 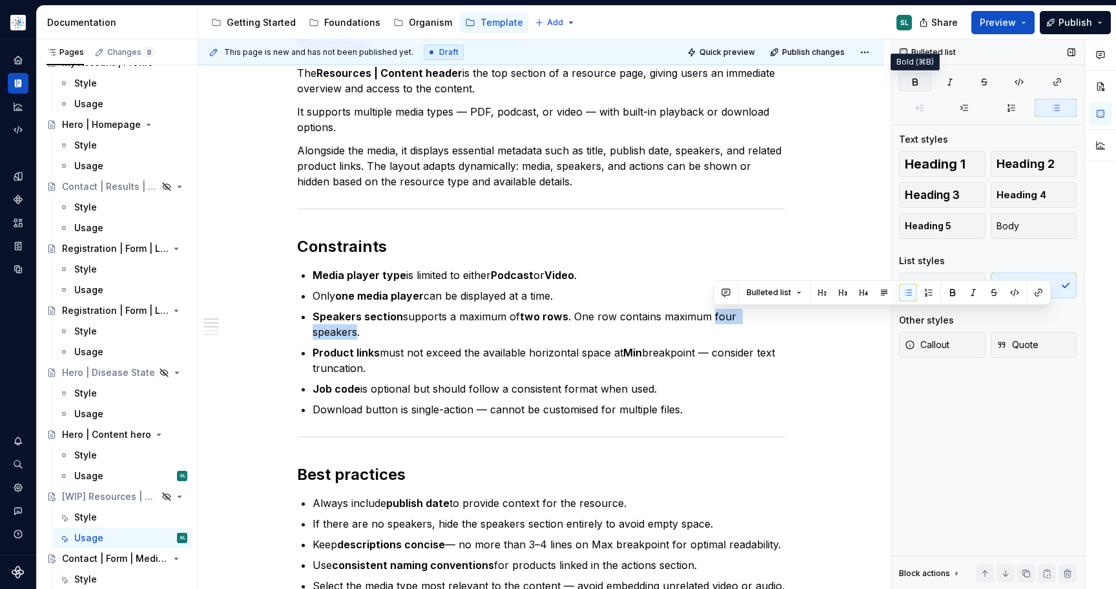 I want to click on div: Components, so click(x=18, y=200).